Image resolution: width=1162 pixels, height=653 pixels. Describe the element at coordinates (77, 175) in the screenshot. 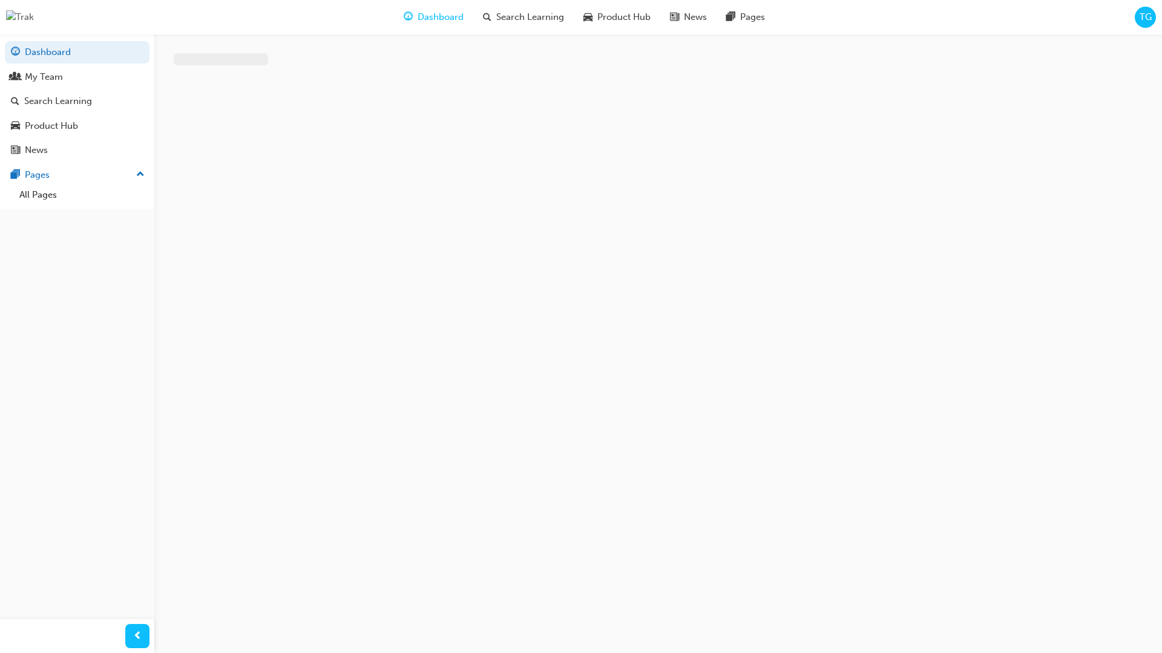

I see `button: Pages` at that location.